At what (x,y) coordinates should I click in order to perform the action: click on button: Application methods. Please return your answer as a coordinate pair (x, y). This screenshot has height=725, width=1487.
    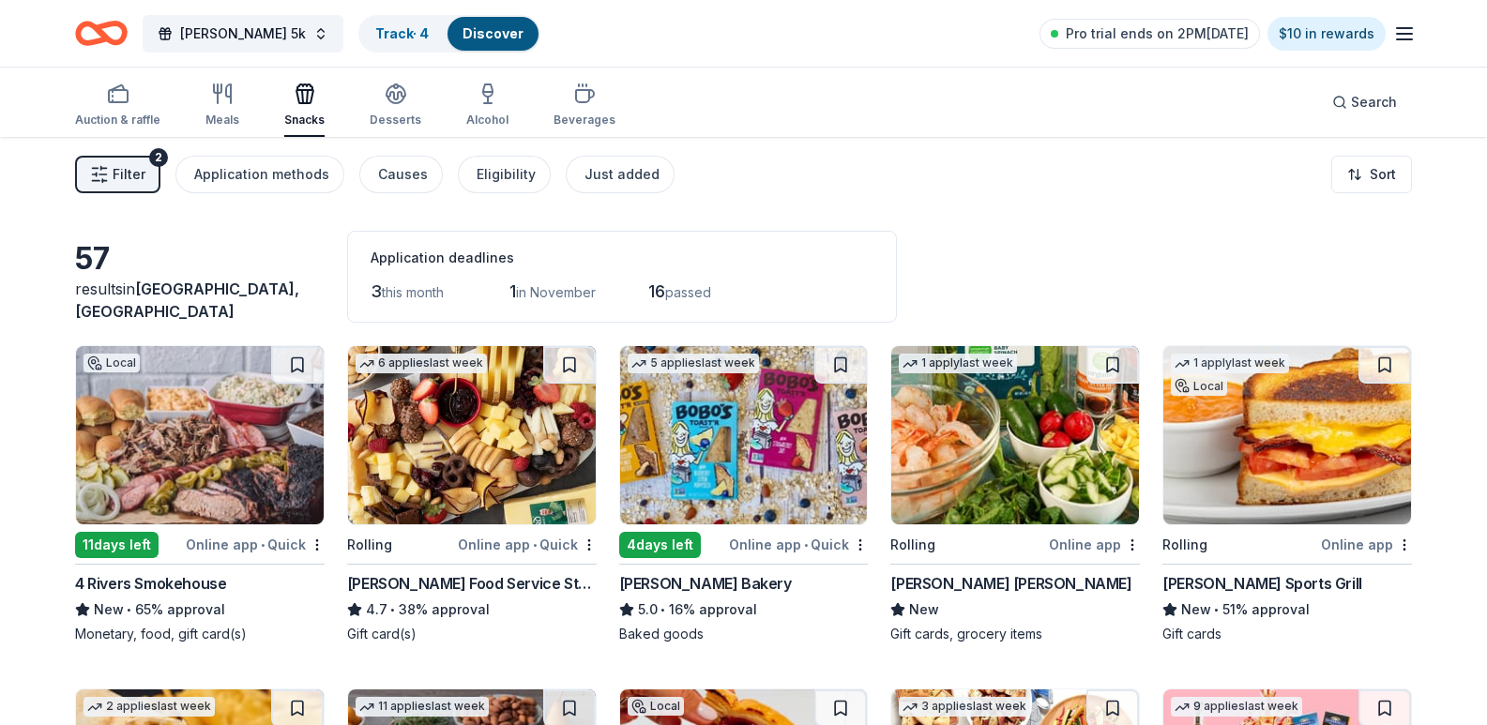
    Looking at the image, I should click on (260, 175).